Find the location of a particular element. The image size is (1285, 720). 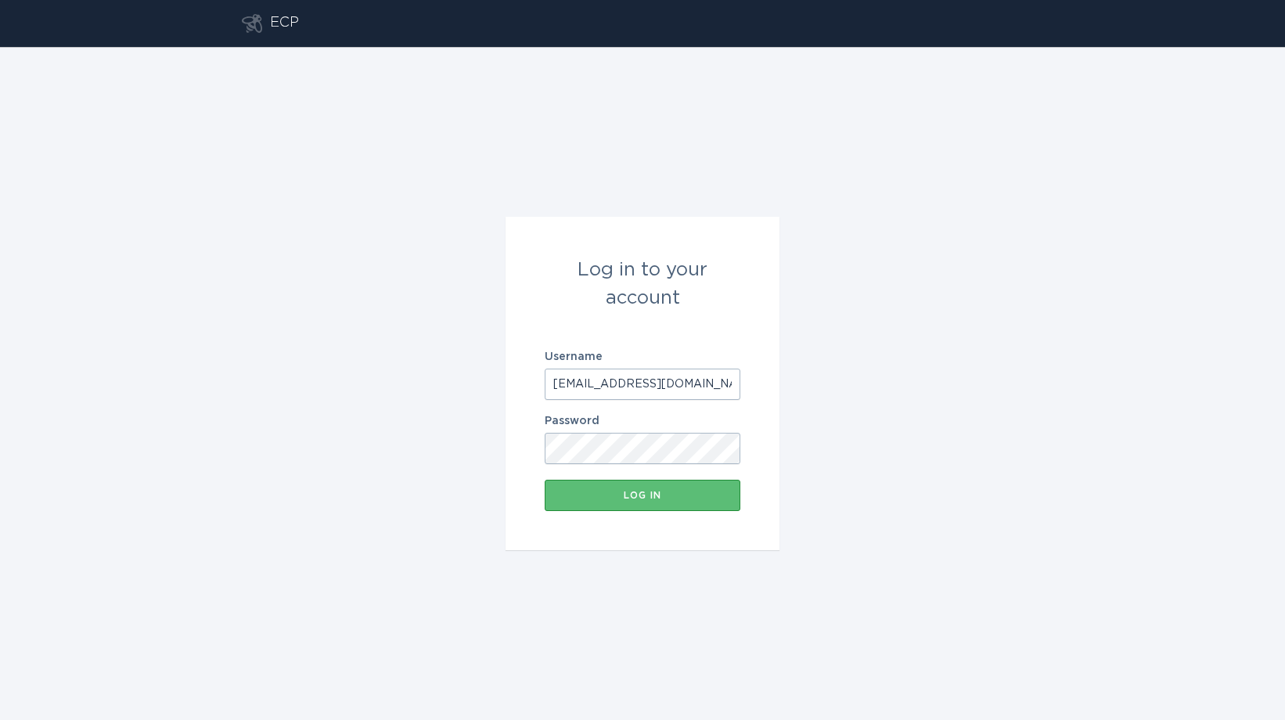

label: Password is located at coordinates (643, 421).